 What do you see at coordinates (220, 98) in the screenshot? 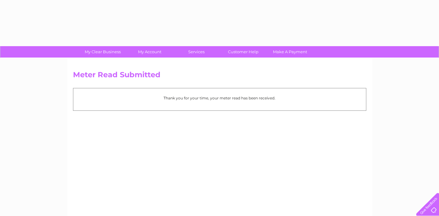
I see `p: Thank you for your time, your meter read has been received.` at bounding box center [220, 98].